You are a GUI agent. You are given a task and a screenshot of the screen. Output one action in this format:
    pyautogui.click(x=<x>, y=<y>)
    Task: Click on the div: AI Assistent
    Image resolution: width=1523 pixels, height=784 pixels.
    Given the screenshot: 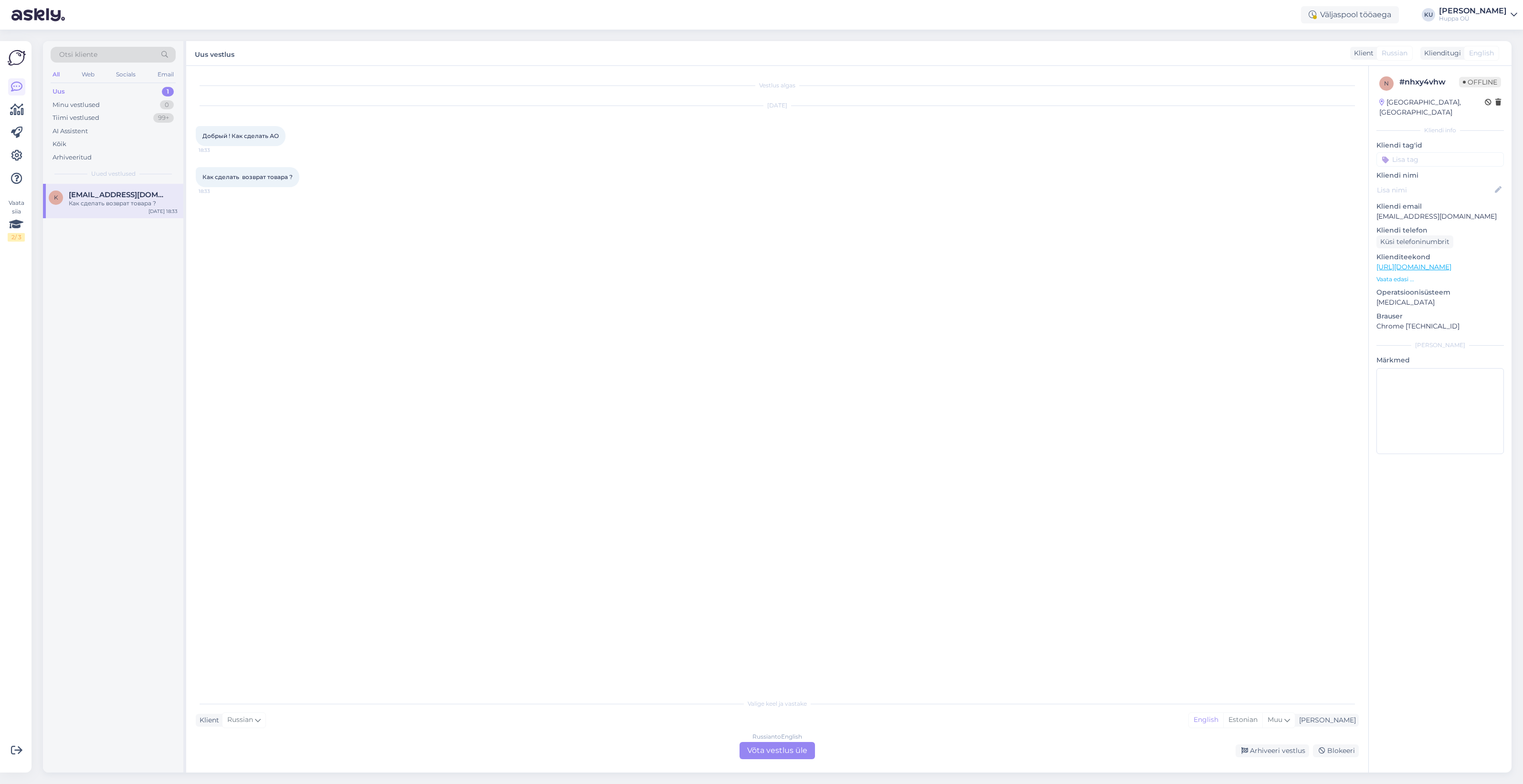 What is the action you would take?
    pyautogui.click(x=70, y=131)
    